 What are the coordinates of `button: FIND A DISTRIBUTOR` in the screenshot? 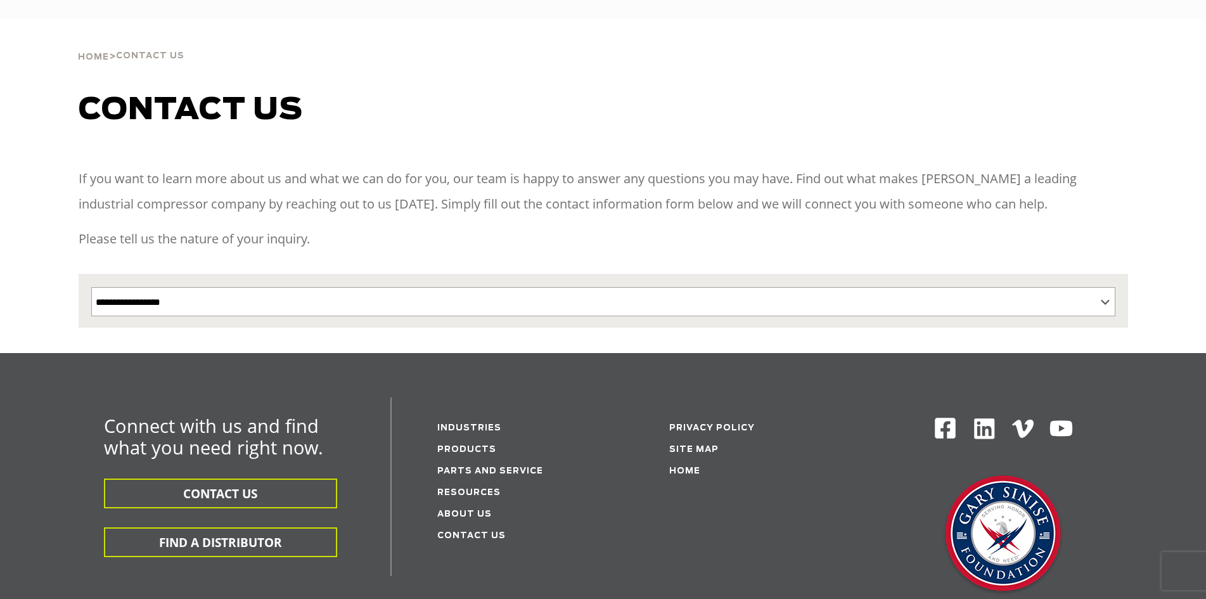 It's located at (220, 542).